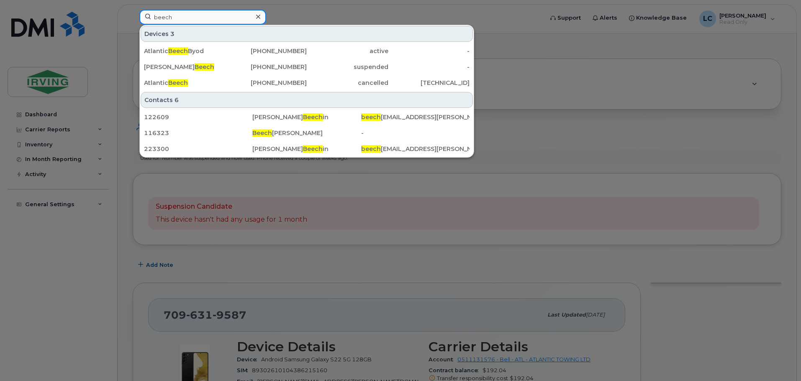 The height and width of the screenshot is (381, 801). What do you see at coordinates (177, 100) in the screenshot?
I see `span: 6` at bounding box center [177, 100].